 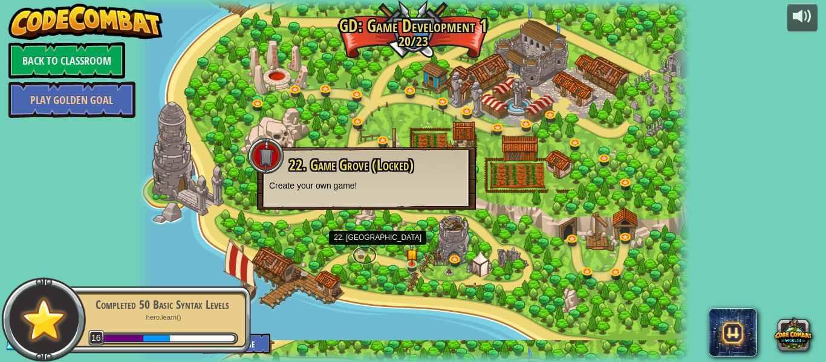 What do you see at coordinates (86, 22) in the screenshot?
I see `img: CodeCombat - Learn how to code by playing a game` at bounding box center [86, 22].